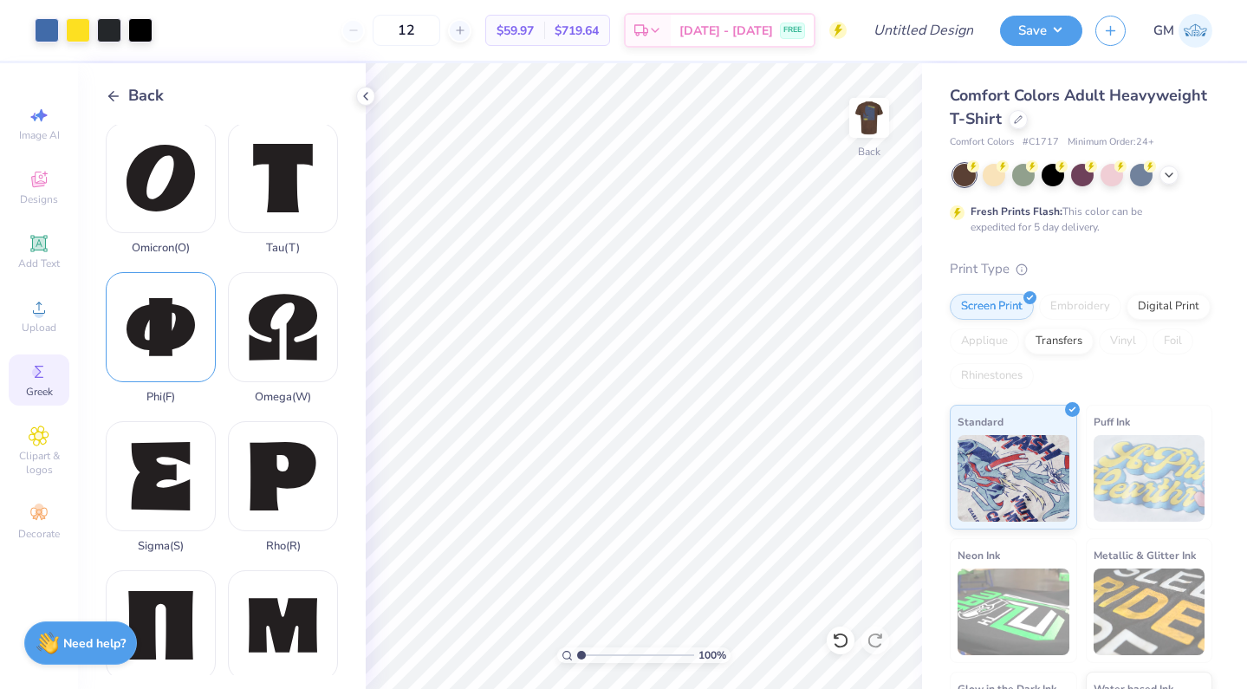 This screenshot has height=689, width=1247. I want to click on span: # C1717, so click(1040, 142).